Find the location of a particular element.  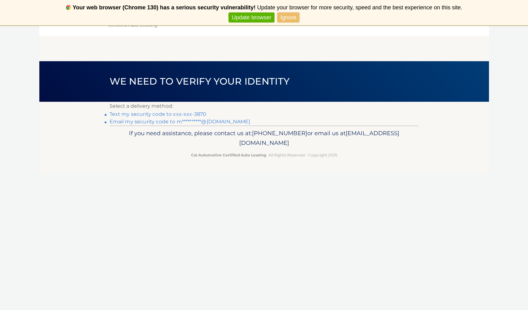

p: Select a delivery method: is located at coordinates (264, 106).